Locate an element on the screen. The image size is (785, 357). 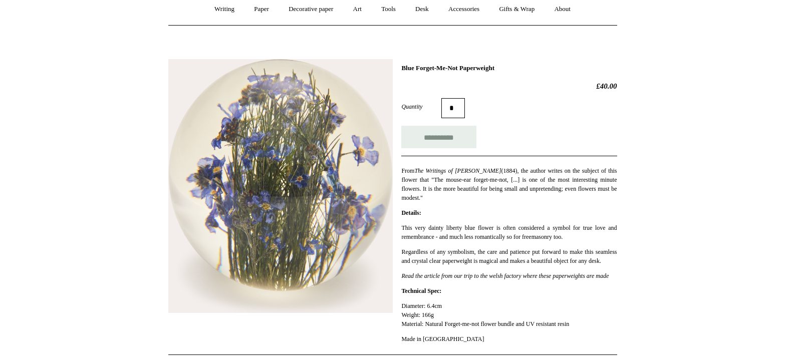
strong: Technical Spec: is located at coordinates (422, 291).